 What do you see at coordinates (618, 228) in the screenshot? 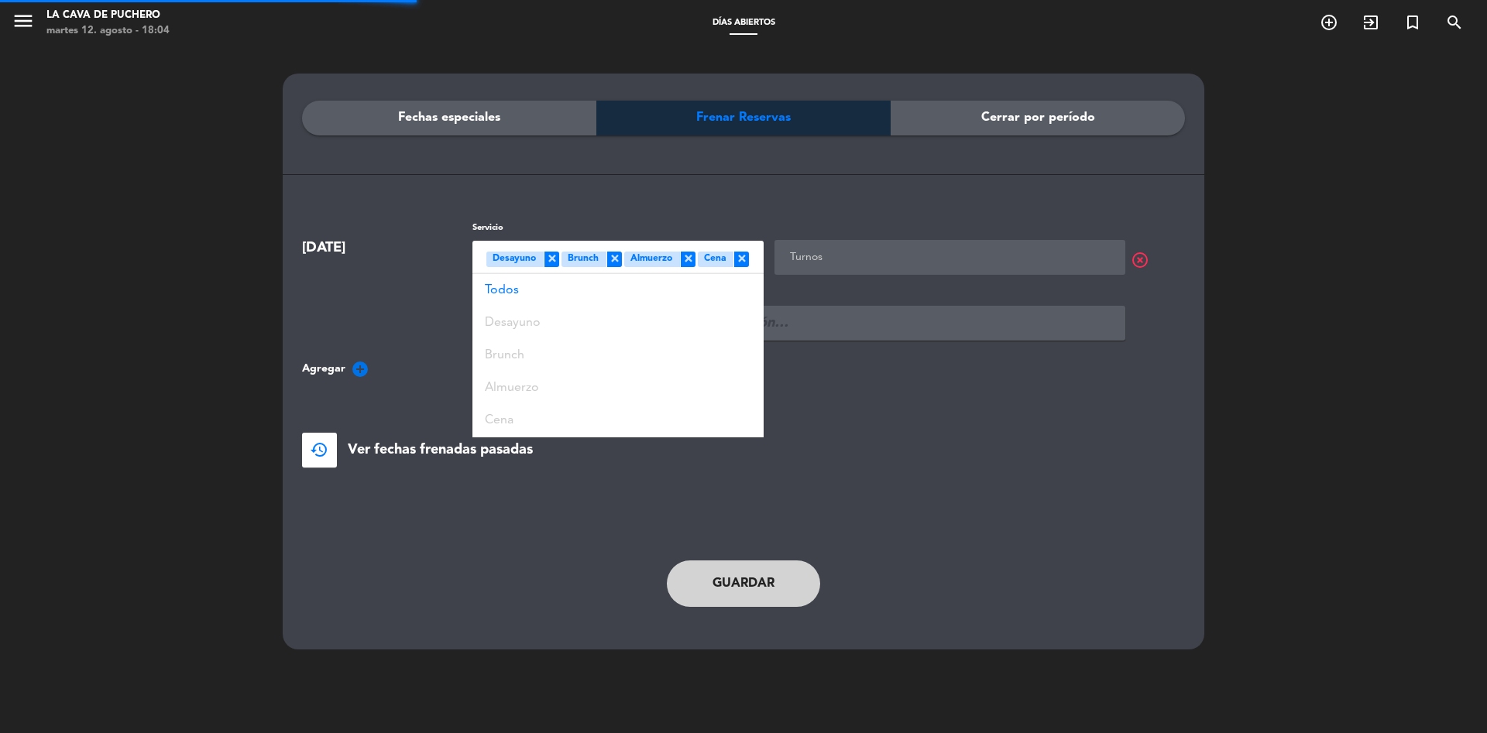
I see `label: Servicio` at bounding box center [618, 228].